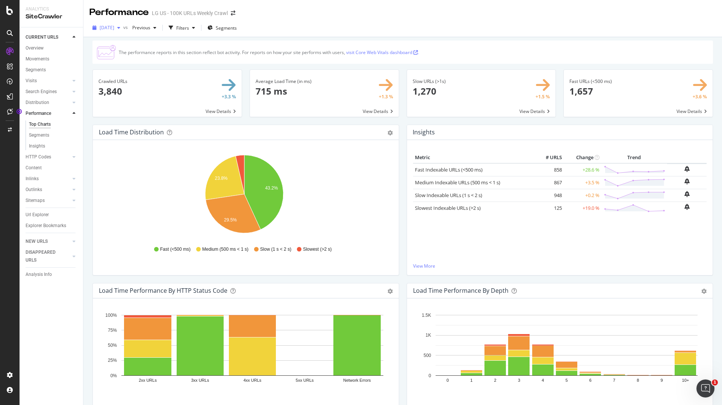 This screenshot has height=405, width=722. I want to click on a: Movements, so click(51, 59).